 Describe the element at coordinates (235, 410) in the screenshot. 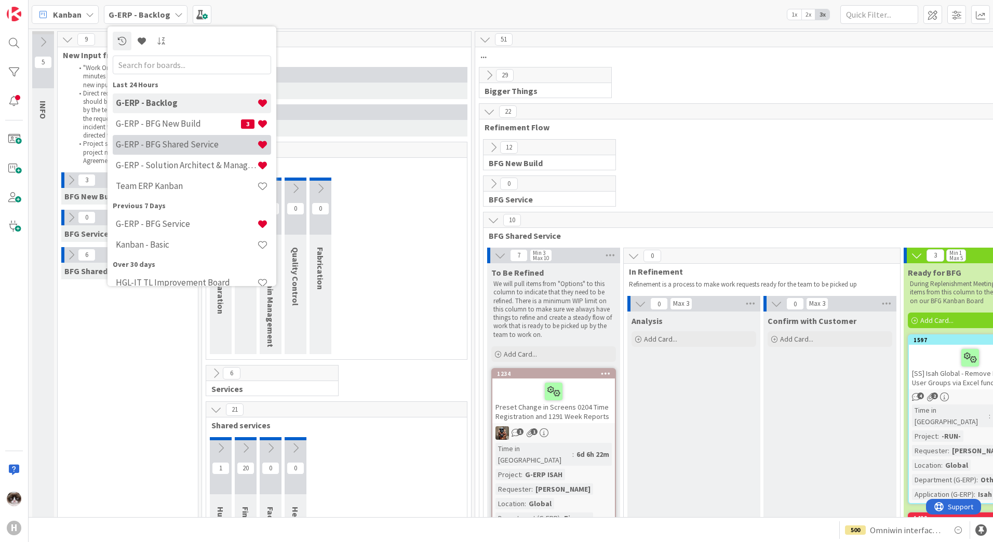

I see `span: 21` at that location.